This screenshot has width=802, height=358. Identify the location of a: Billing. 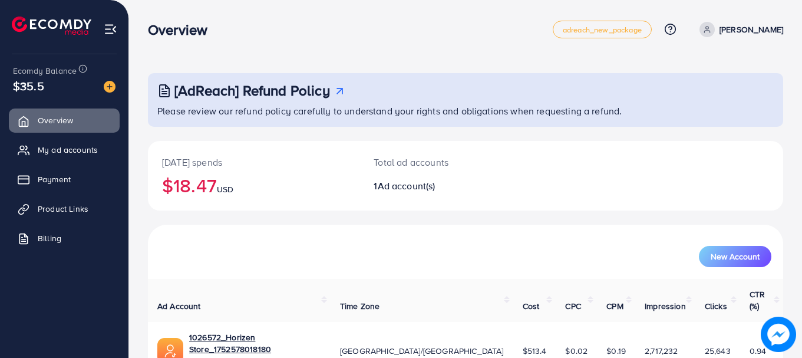
(64, 238).